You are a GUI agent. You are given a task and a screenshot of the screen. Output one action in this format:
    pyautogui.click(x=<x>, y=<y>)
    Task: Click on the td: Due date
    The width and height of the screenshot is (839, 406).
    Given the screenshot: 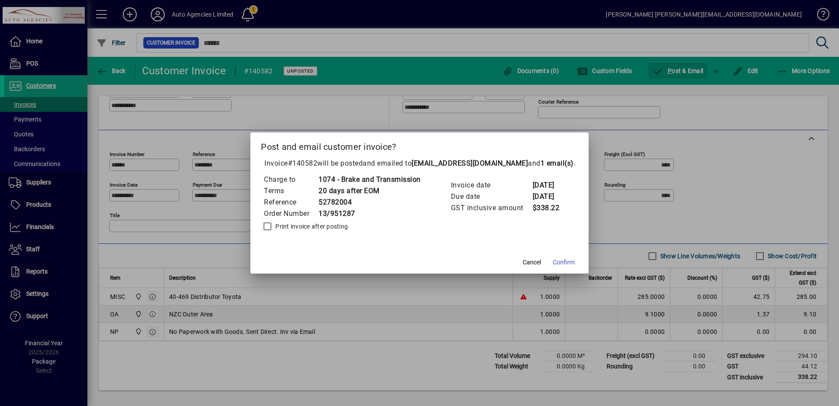 What is the action you would take?
    pyautogui.click(x=491, y=197)
    